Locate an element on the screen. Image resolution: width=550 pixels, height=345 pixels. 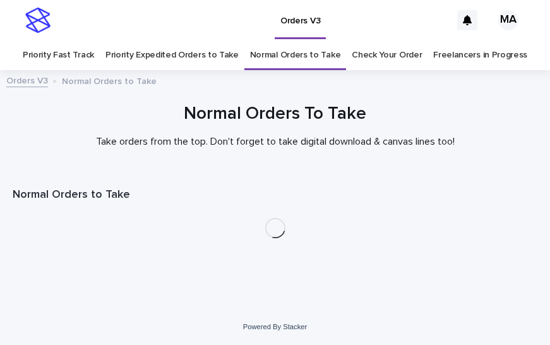
h1: Normal Orders To Take is located at coordinates (275, 114).